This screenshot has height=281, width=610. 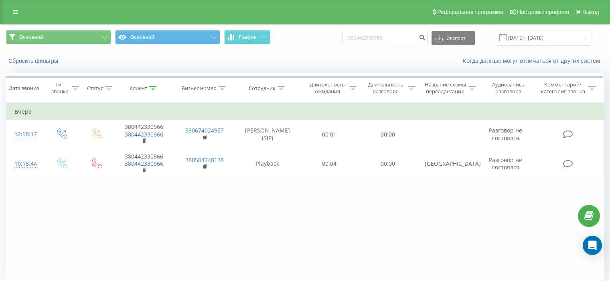 I want to click on div: Дата звонка, so click(x=24, y=88).